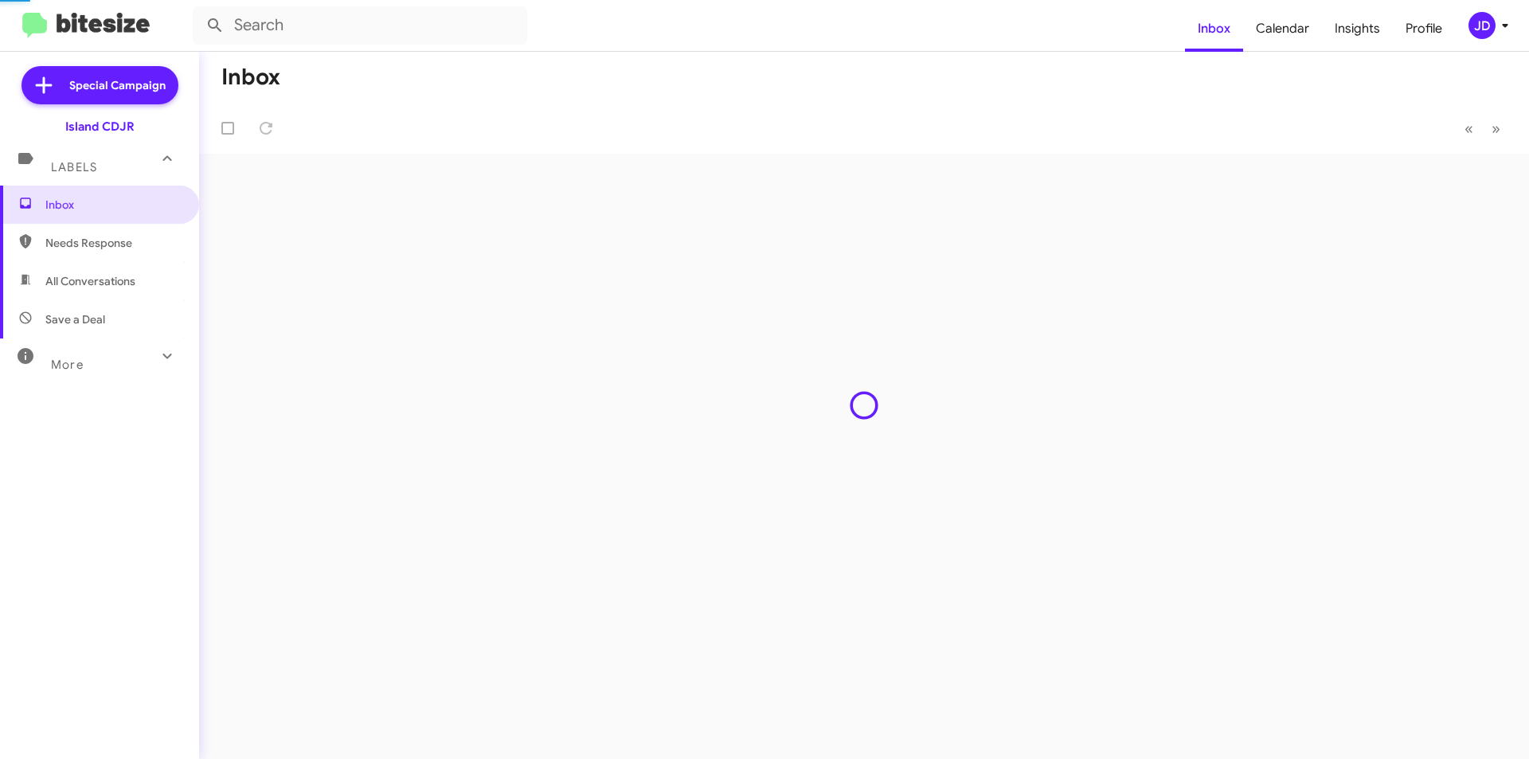 Image resolution: width=1529 pixels, height=759 pixels. Describe the element at coordinates (90, 281) in the screenshot. I see `span: All Conversations` at that location.